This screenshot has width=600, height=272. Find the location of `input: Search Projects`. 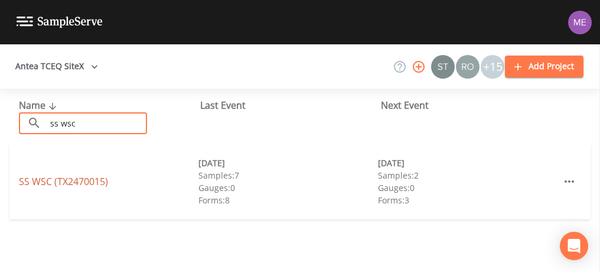

input: Search Projects is located at coordinates (96, 123).